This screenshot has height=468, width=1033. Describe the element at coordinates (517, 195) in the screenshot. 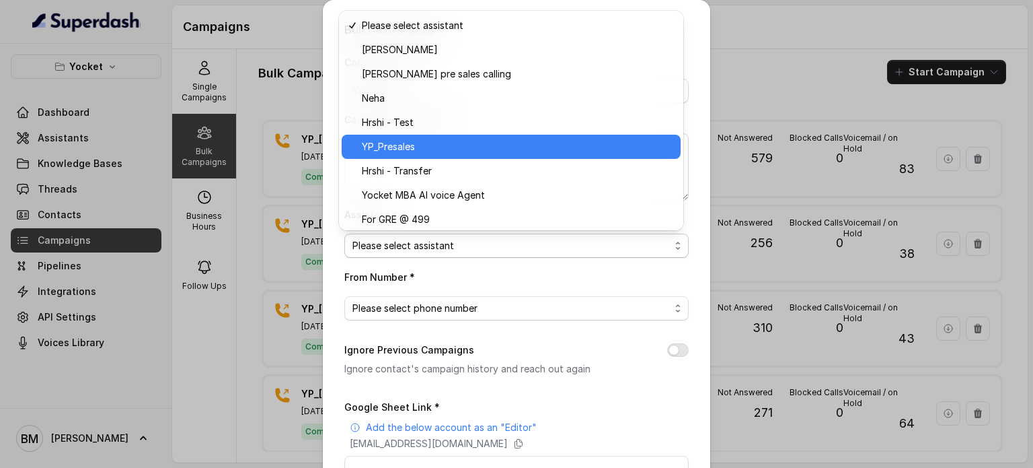

I see `span: Yocket MBA AI voice Agent` at that location.